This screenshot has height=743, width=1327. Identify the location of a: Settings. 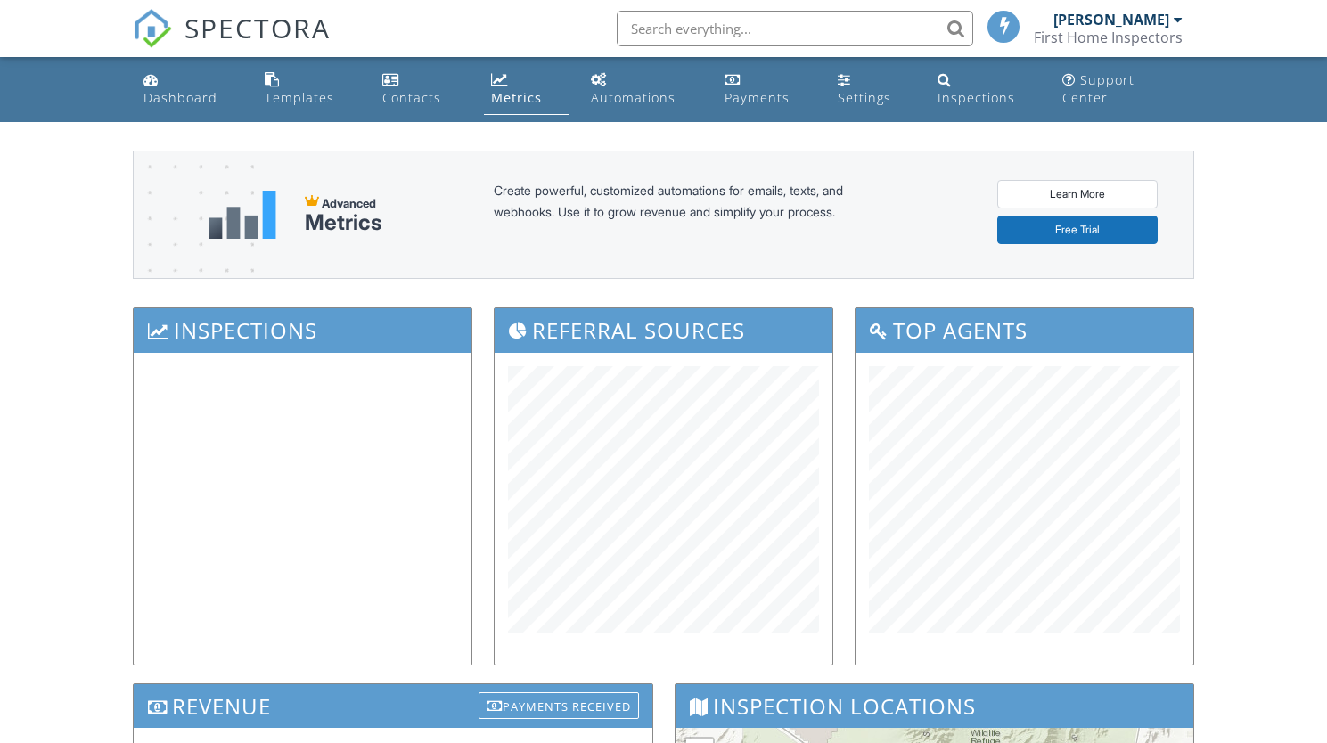
(873, 89).